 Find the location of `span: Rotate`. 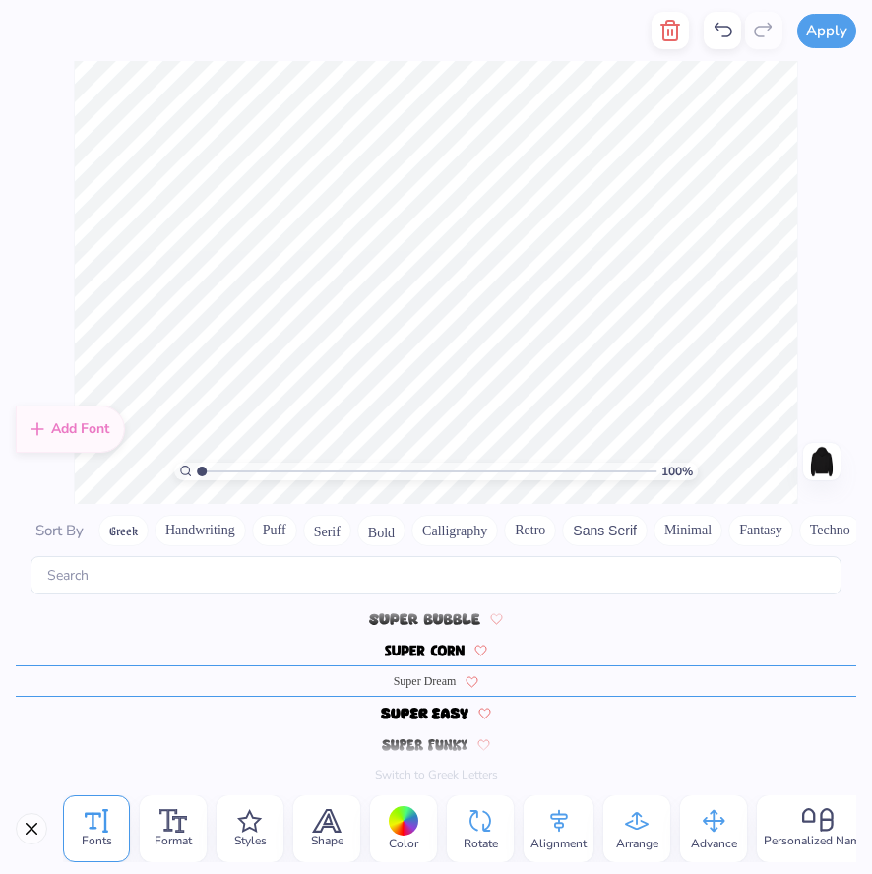

span: Rotate is located at coordinates (481, 844).